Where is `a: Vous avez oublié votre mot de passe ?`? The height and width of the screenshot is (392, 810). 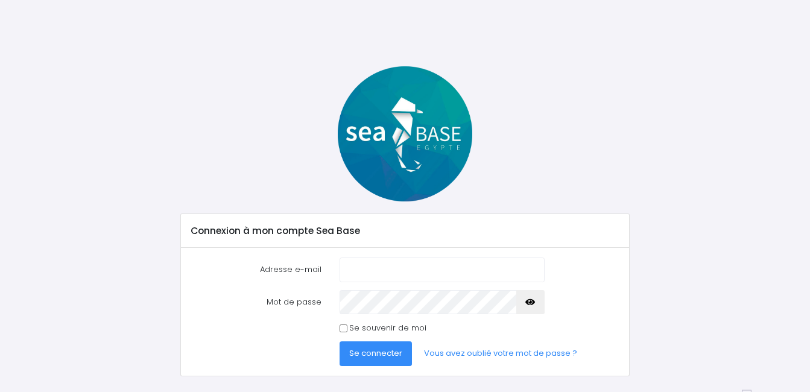
a: Vous avez oublié votre mot de passe ? is located at coordinates (500, 353).